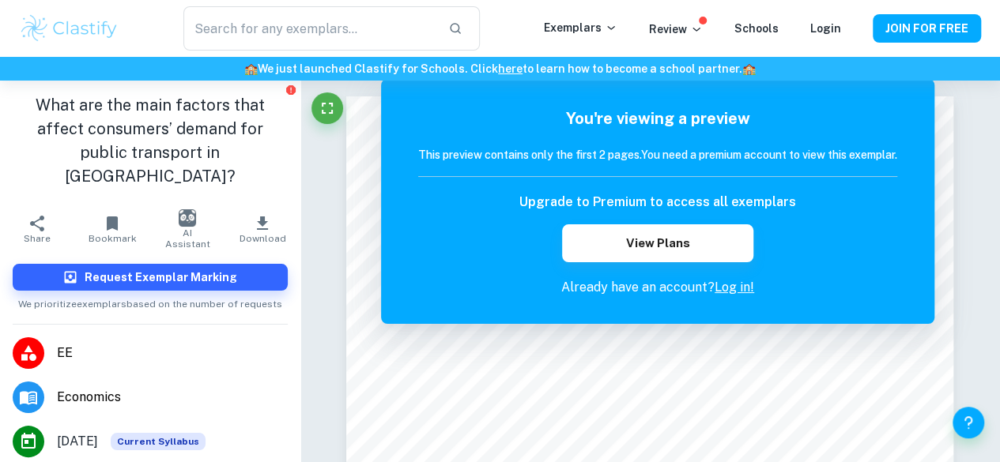 This screenshot has width=1000, height=462. I want to click on img: AI Assistant, so click(187, 218).